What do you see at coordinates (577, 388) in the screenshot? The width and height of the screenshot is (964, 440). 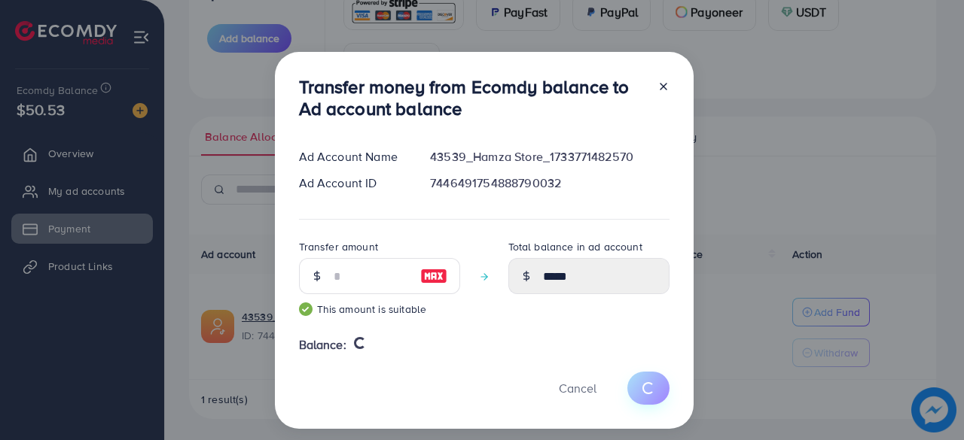 I see `button: Cancel` at bounding box center [577, 388].